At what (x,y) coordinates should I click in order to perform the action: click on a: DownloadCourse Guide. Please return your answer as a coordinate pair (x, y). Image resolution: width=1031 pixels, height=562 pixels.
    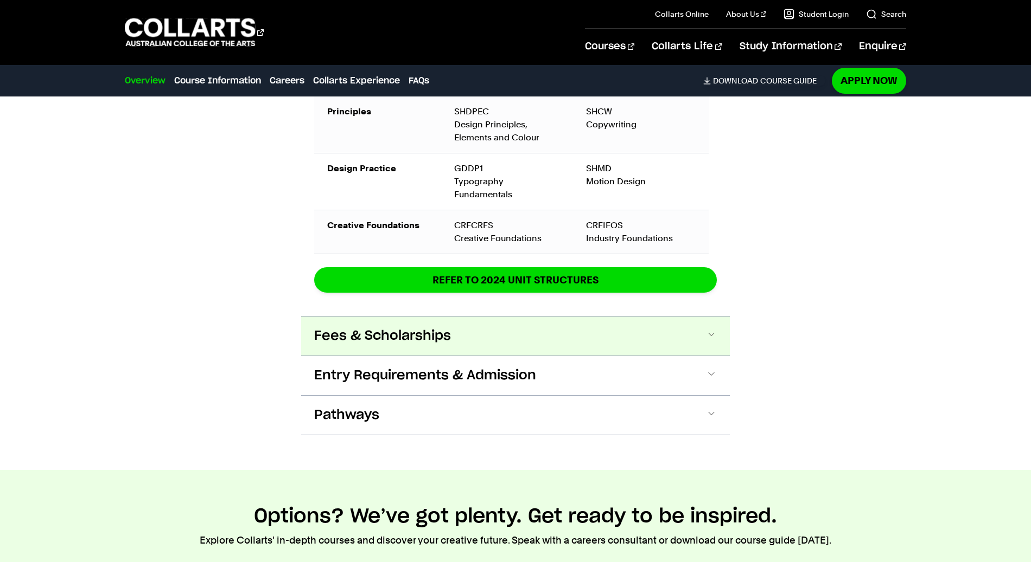
    Looking at the image, I should click on (764, 81).